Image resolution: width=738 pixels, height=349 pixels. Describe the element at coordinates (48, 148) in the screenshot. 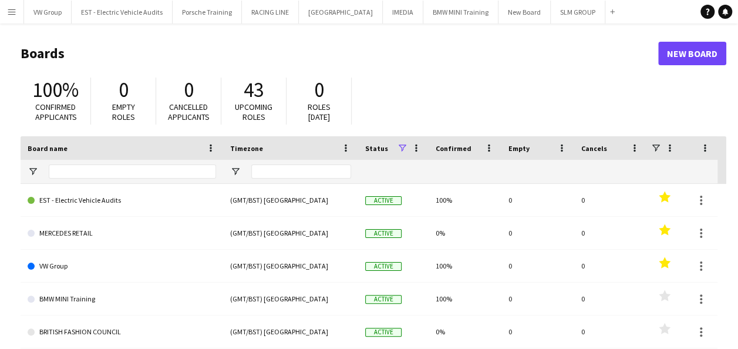

I see `span: Board name` at that location.